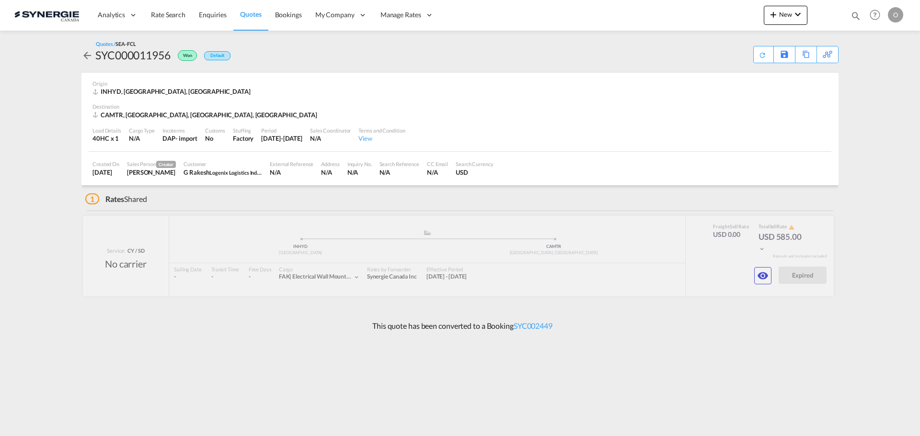  Describe the element at coordinates (797, 14) in the screenshot. I see `md-icon: icon-chevron-down` at that location.